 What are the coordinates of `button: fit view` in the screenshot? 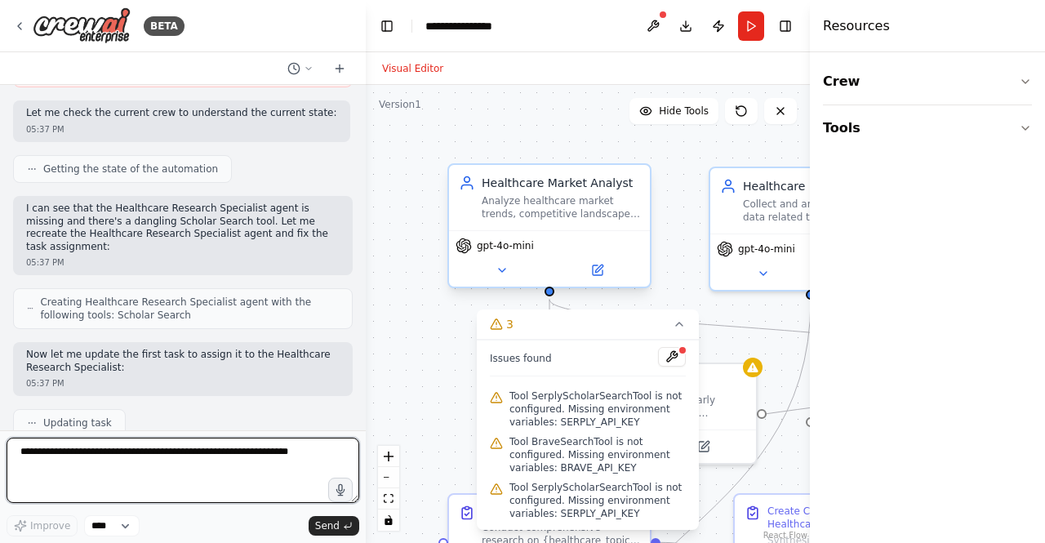 It's located at (389, 499).